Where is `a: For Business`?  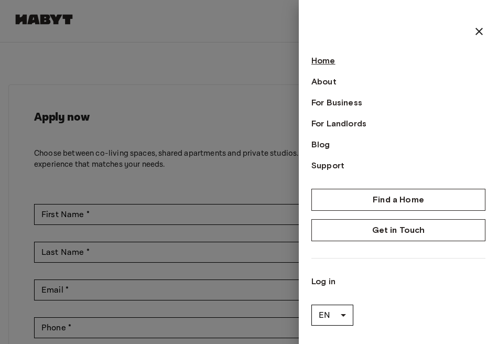 a: For Business is located at coordinates (399, 103).